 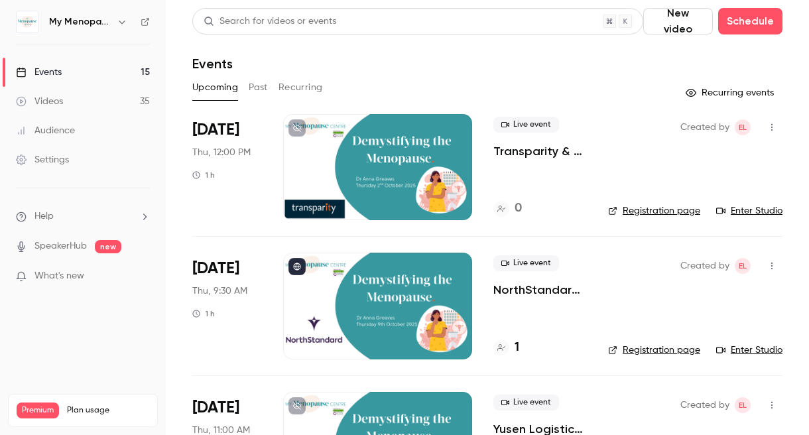 What do you see at coordinates (83, 216) in the screenshot?
I see `li: help-dropdown-opener` at bounding box center [83, 216].